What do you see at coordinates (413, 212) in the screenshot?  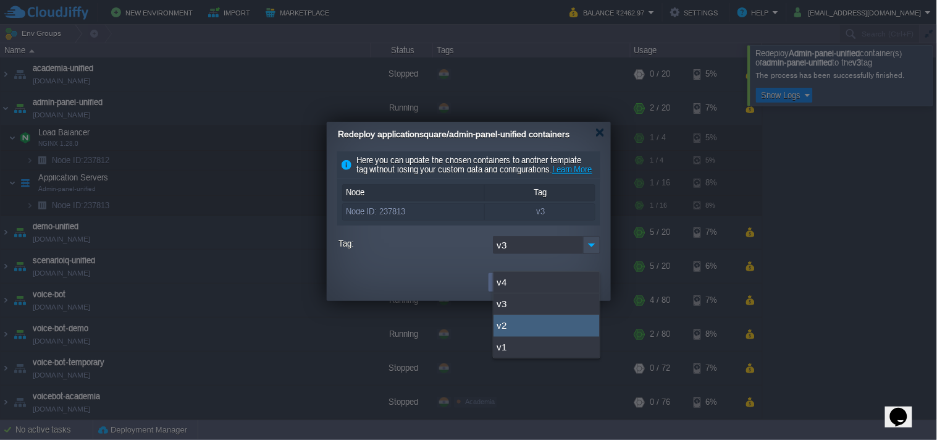 I see `div: Node ID: 237813` at bounding box center [413, 212].